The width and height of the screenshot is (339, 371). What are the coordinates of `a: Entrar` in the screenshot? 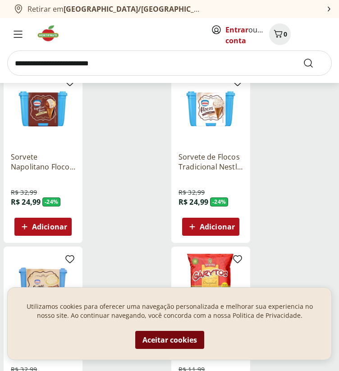 It's located at (237, 30).